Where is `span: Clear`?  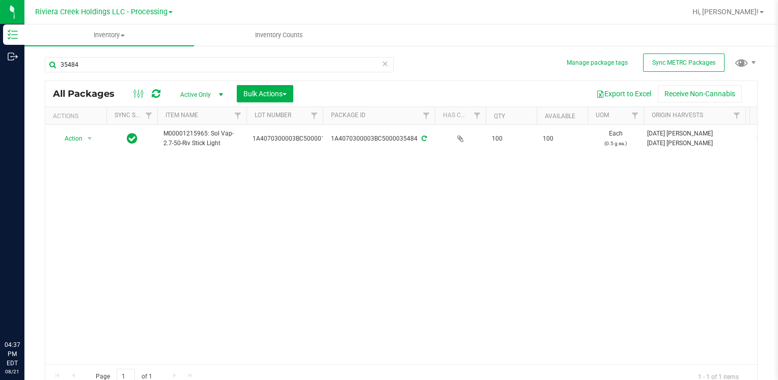 span: Clear is located at coordinates (385, 64).